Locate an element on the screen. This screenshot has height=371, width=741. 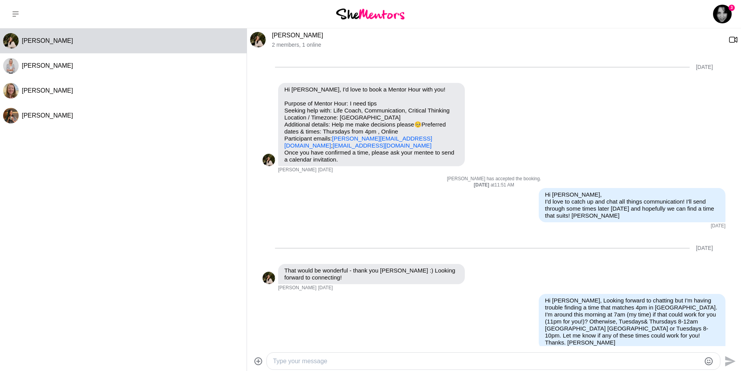
img: Donna English is located at coordinates (722, 14).